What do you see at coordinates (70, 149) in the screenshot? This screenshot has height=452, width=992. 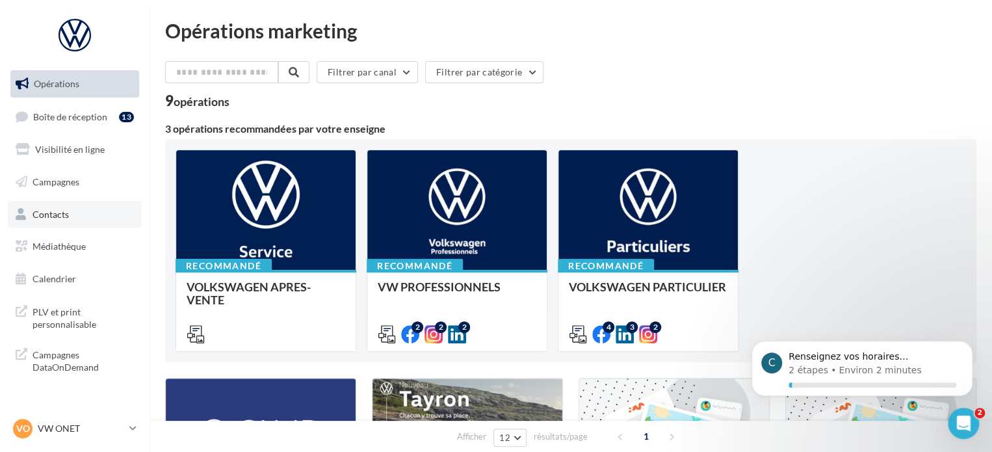 I see `span: Visibilité en ligne` at bounding box center [70, 149].